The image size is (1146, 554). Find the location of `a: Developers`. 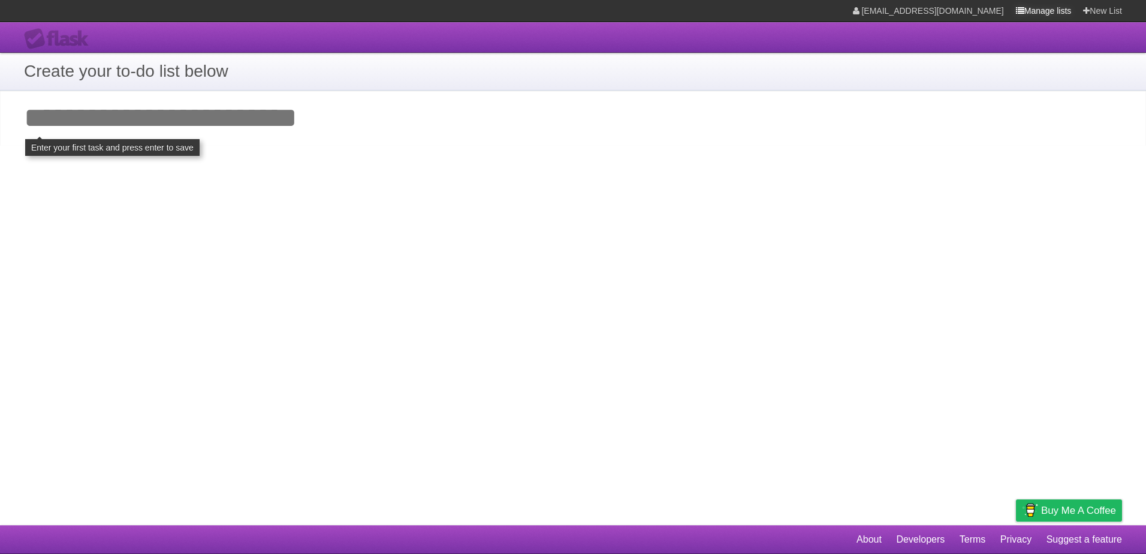

a: Developers is located at coordinates (920, 539).